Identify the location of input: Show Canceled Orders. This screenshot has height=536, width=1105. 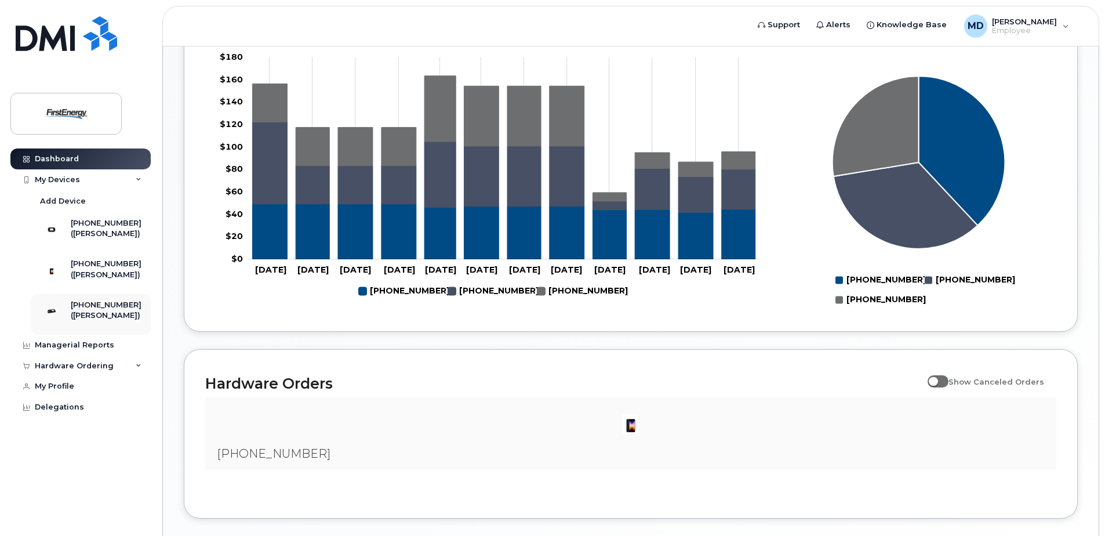
(932, 375).